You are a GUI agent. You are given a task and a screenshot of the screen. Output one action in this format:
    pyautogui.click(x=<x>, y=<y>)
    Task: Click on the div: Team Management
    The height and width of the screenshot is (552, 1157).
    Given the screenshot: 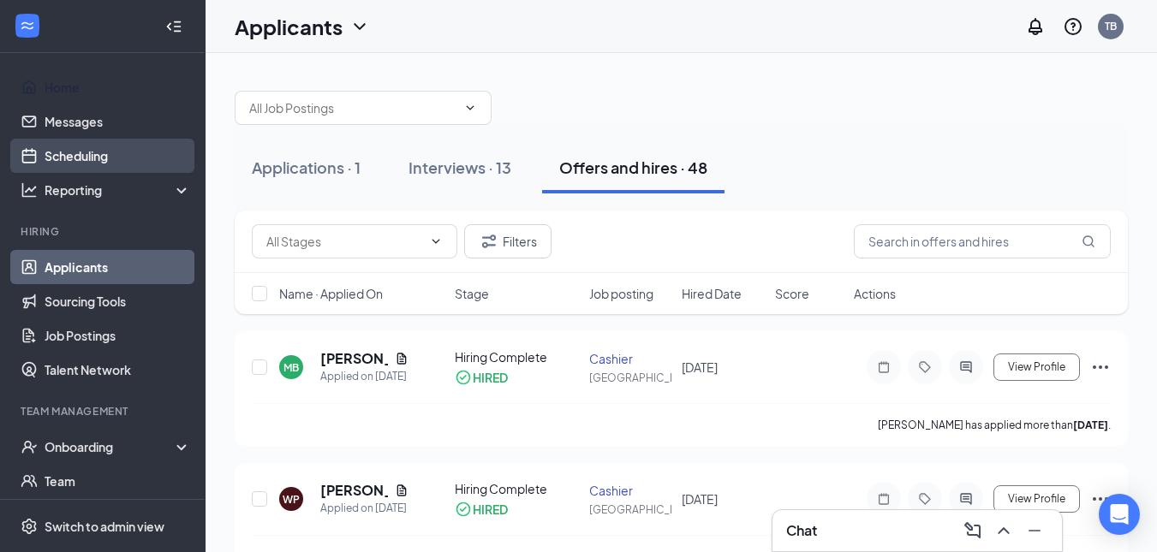 What is the action you would take?
    pyautogui.click(x=104, y=411)
    